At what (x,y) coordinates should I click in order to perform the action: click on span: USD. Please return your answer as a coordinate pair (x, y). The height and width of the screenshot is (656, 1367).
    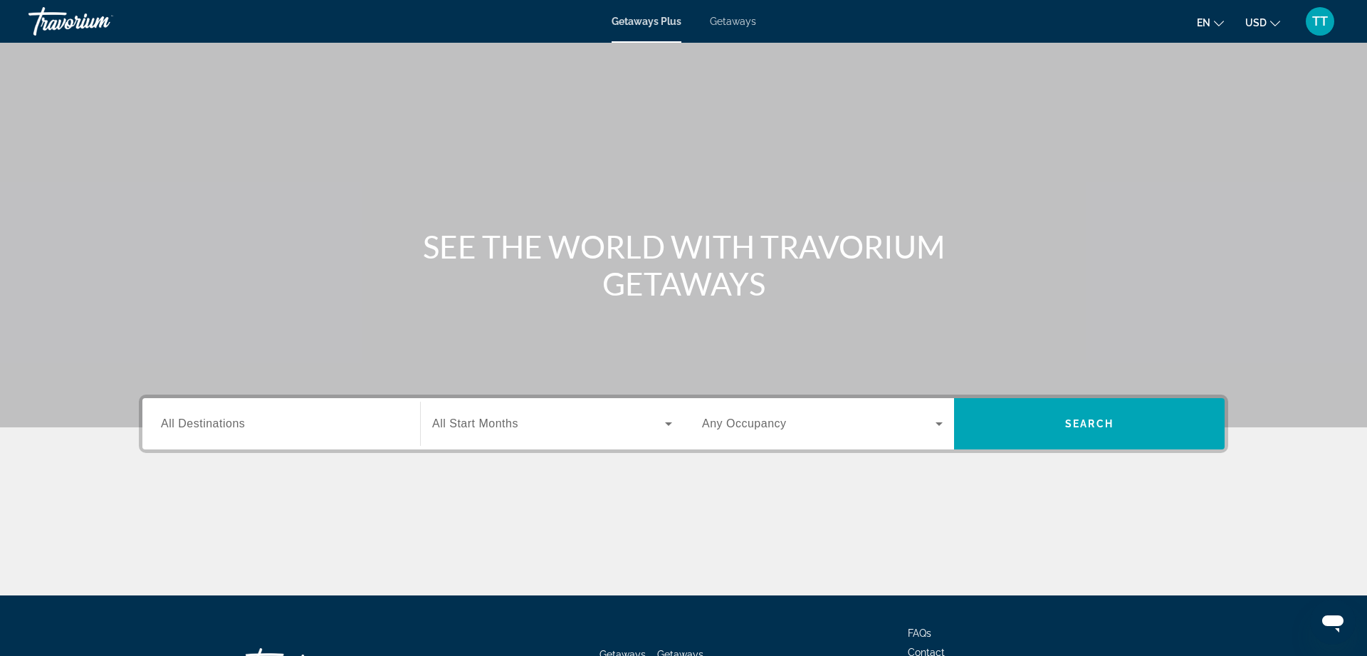
    Looking at the image, I should click on (1256, 23).